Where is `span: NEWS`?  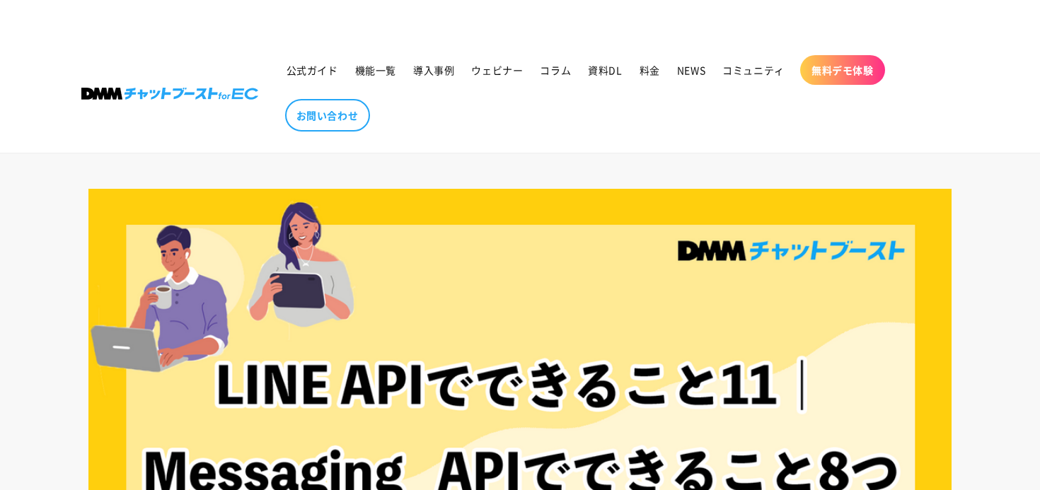 span: NEWS is located at coordinates (691, 70).